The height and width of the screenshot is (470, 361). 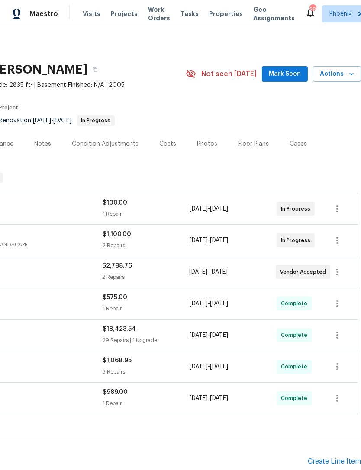 I want to click on div: Condition Adjustments, so click(x=105, y=144).